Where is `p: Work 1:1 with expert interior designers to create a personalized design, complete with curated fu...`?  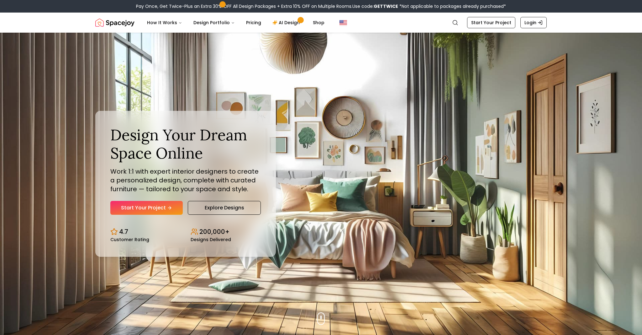
p: Work 1:1 with expert interior designers to create a personalized design, complete with curated fu... is located at coordinates (186, 180).